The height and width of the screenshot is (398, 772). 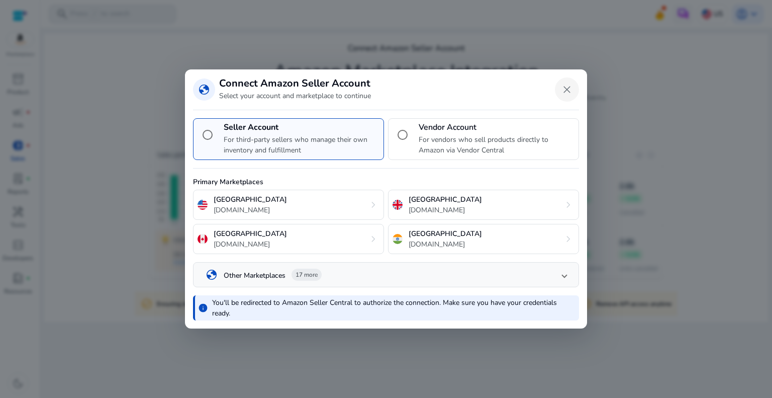 What do you see at coordinates (203, 205) in the screenshot?
I see `img: us.svg` at bounding box center [203, 205].